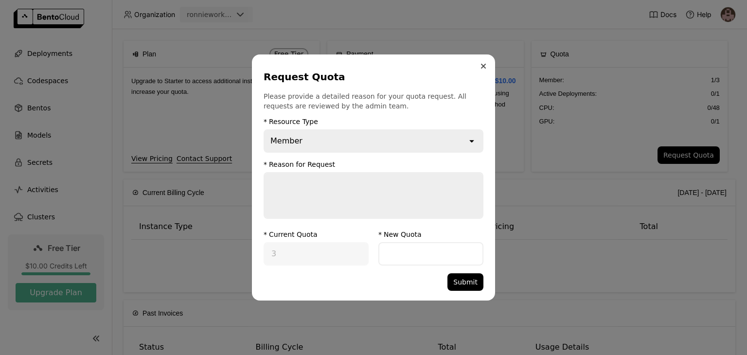 Image resolution: width=747 pixels, height=355 pixels. I want to click on input: Selected Member., so click(304, 141).